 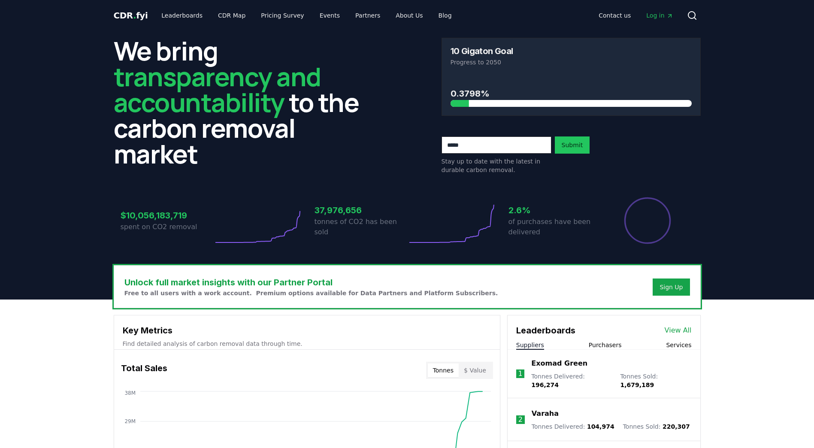 What do you see at coordinates (307, 330) in the screenshot?
I see `h3: Key Metrics` at bounding box center [307, 330].